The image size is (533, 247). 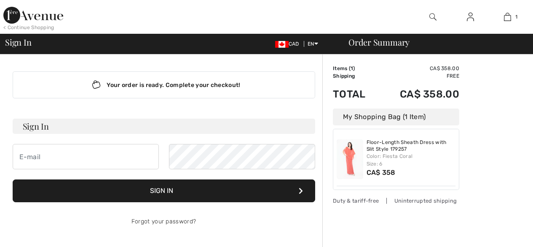 I want to click on img: My Info, so click(x=471, y=17).